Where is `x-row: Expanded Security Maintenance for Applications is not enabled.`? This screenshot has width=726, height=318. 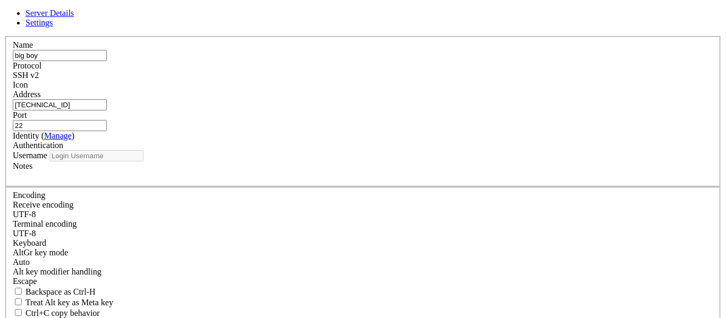 x-row: Expanded Security Maintenance for Applications is not enabled. is located at coordinates (296, 172).